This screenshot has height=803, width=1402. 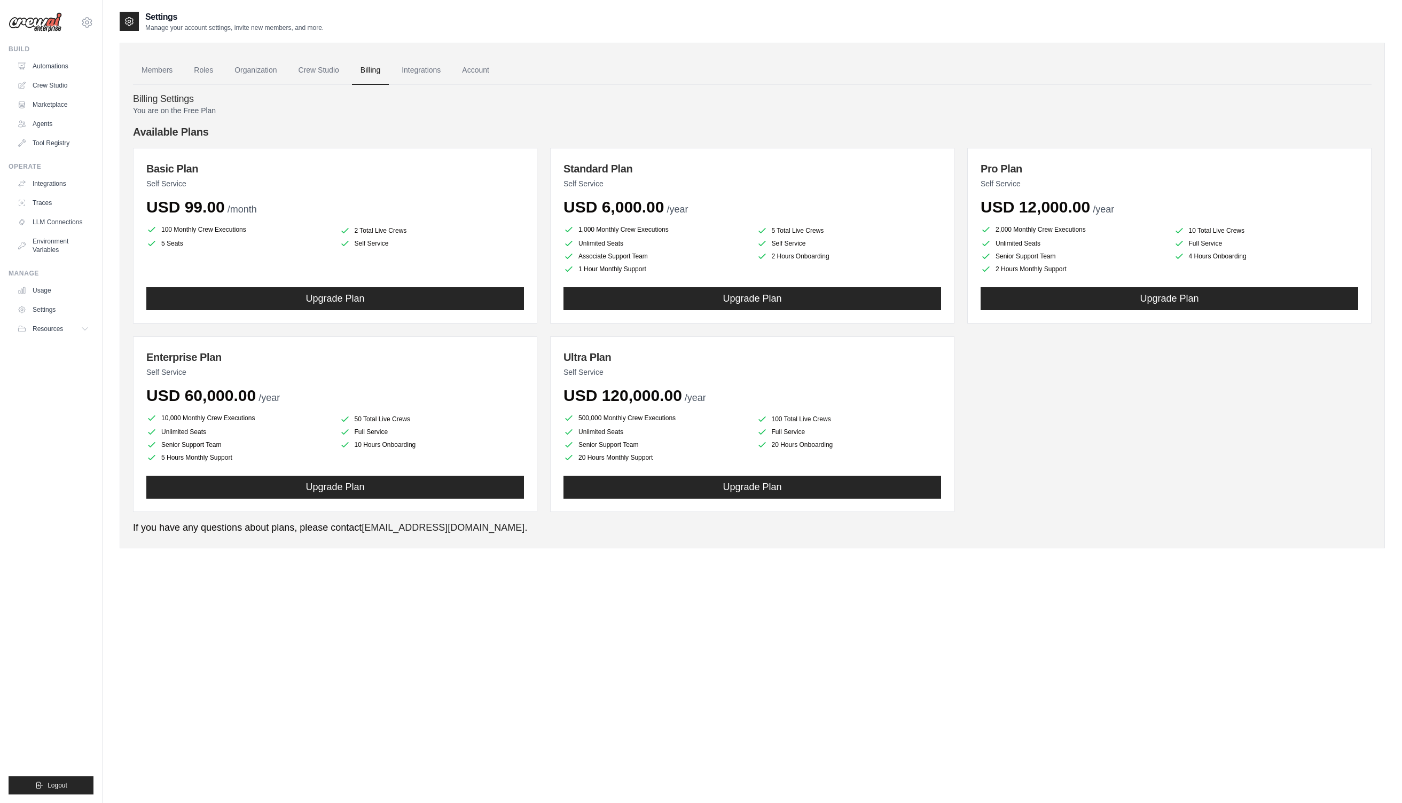 What do you see at coordinates (1073, 269) in the screenshot?
I see `li: 2 Hours Monthly Support` at bounding box center [1073, 269].